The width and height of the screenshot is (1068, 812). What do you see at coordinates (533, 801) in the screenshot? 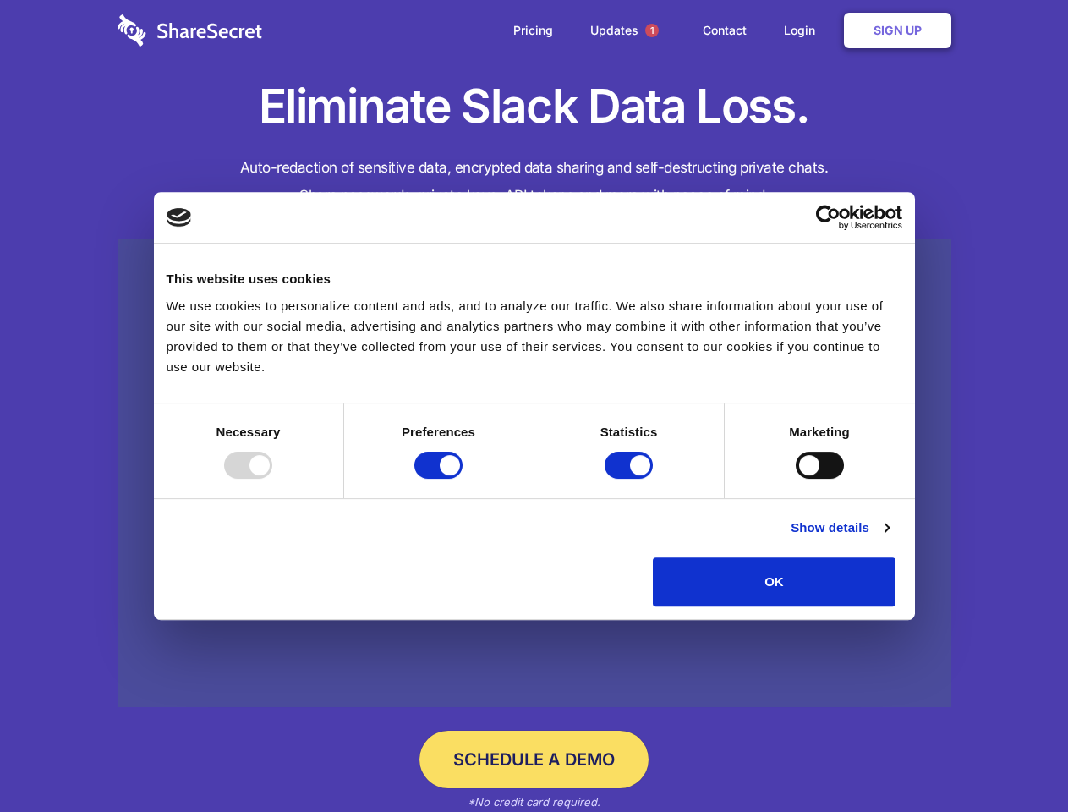
I see `em: *No credit card required.` at bounding box center [533, 801].